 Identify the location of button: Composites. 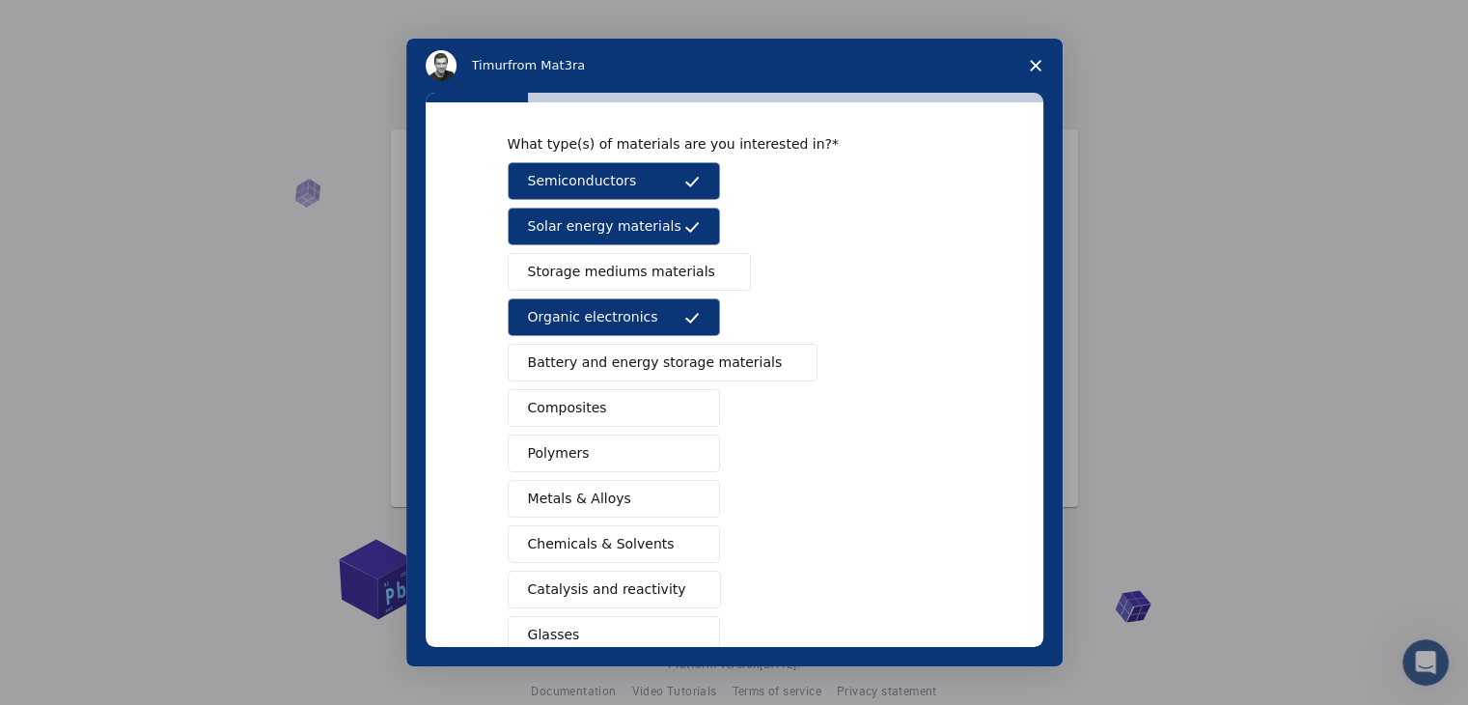
(614, 407).